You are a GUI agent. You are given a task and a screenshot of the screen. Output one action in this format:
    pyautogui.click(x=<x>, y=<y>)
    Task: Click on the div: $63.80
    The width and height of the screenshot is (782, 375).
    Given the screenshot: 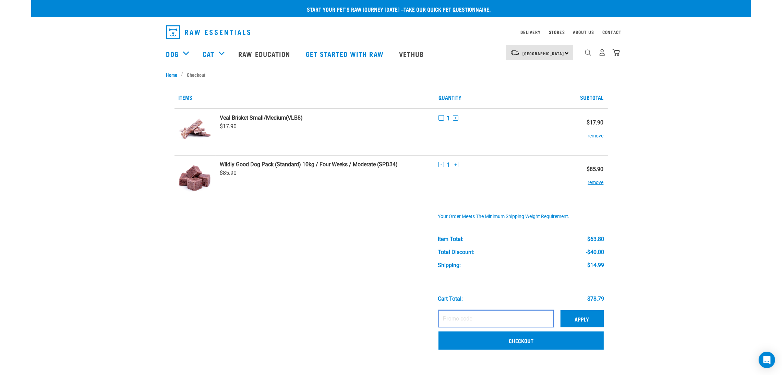 What is the action you would take?
    pyautogui.click(x=595, y=239)
    